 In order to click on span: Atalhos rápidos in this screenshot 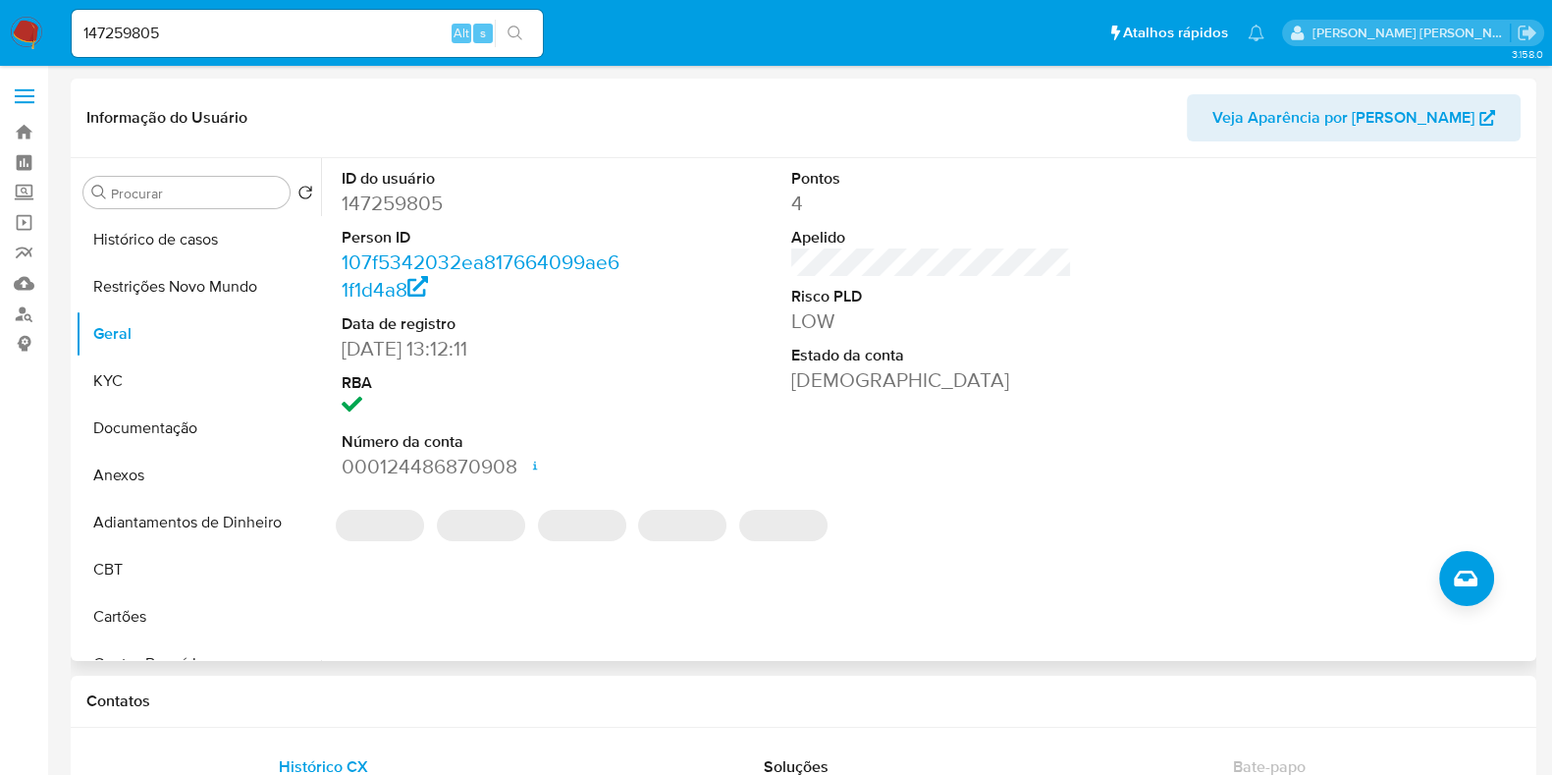, I will do `click(1175, 32)`.